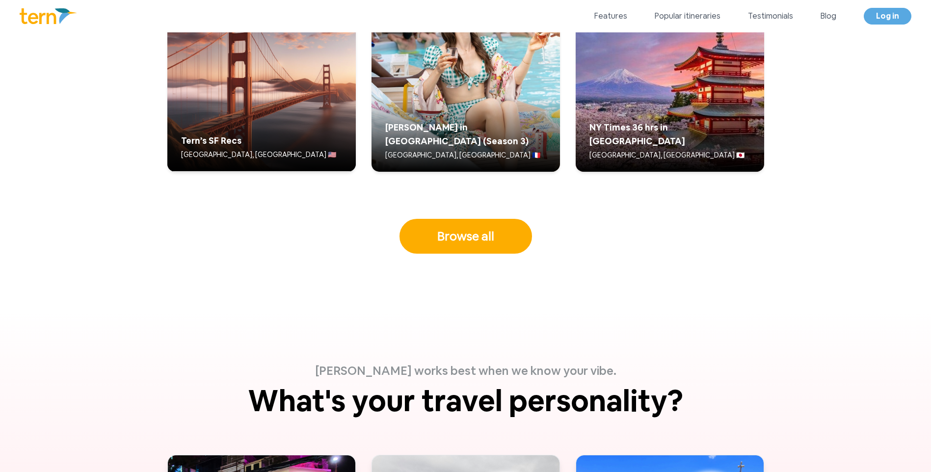  What do you see at coordinates (771, 16) in the screenshot?
I see `a: Testimonials` at bounding box center [771, 16].